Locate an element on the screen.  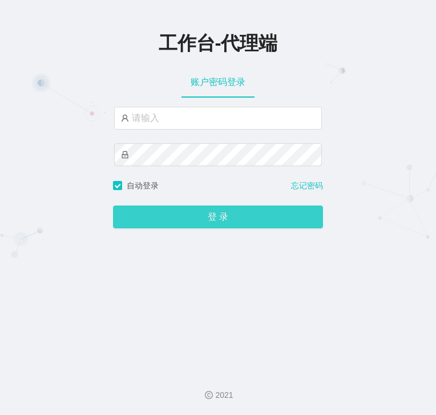
span: 自动登录 is located at coordinates (143, 185).